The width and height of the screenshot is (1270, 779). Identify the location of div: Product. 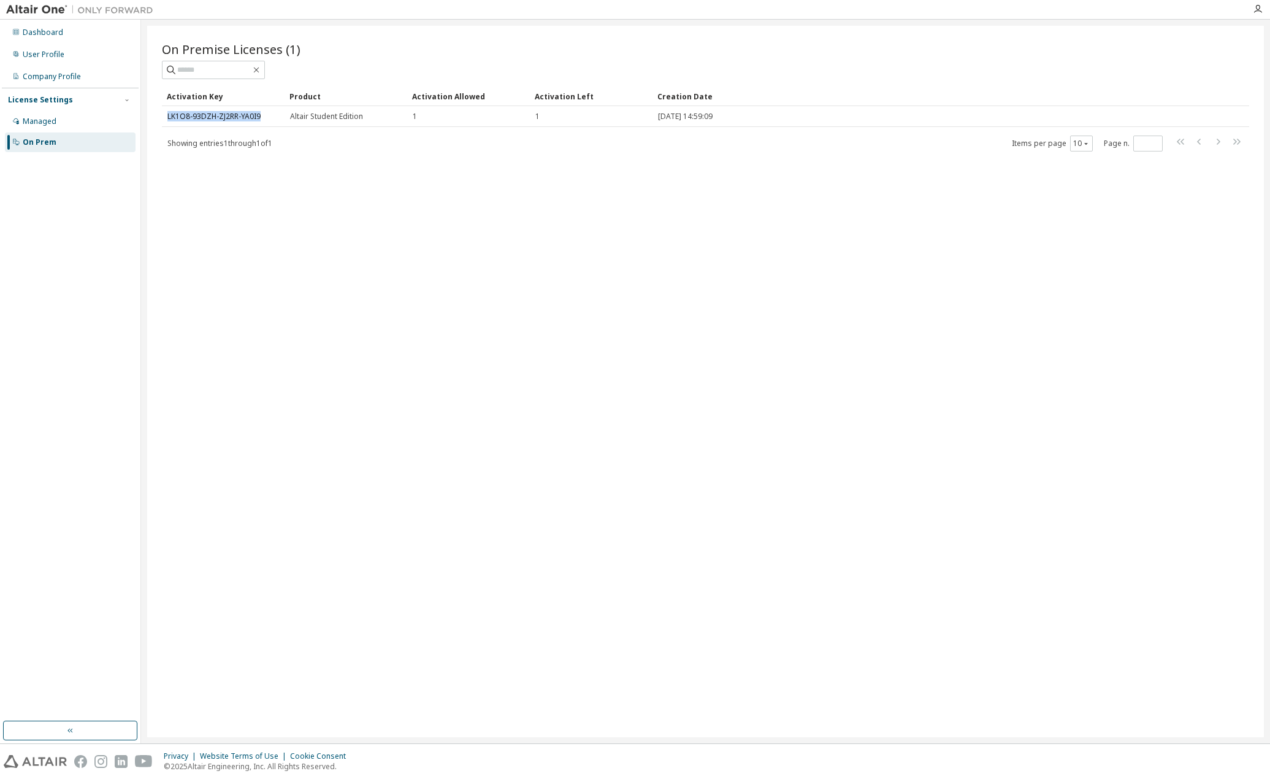
(346, 96).